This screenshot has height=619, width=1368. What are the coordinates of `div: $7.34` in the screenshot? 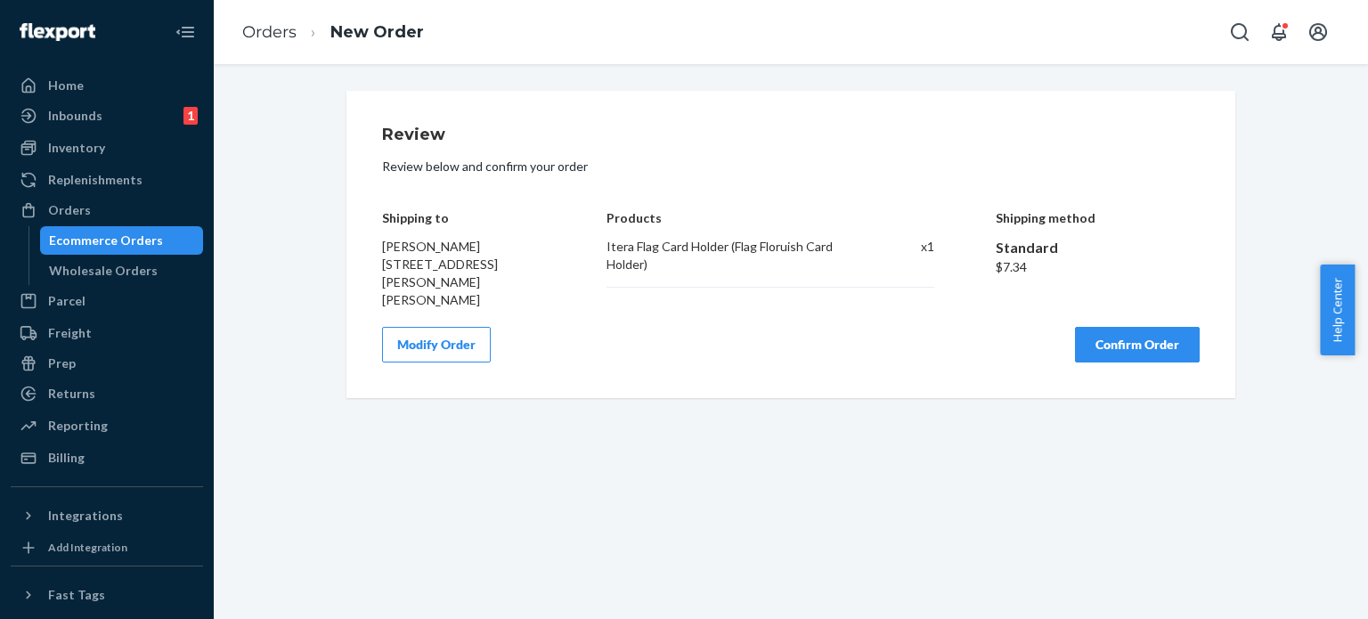 It's located at (1098, 267).